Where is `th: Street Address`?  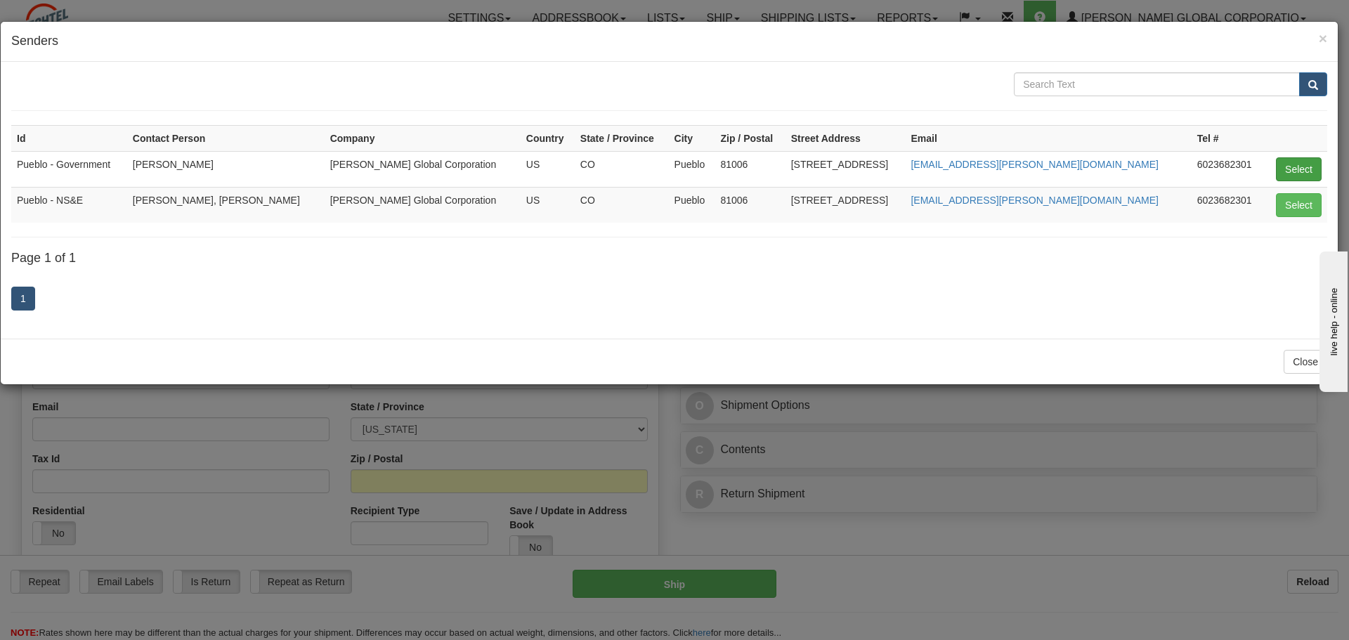
th: Street Address is located at coordinates (845, 138).